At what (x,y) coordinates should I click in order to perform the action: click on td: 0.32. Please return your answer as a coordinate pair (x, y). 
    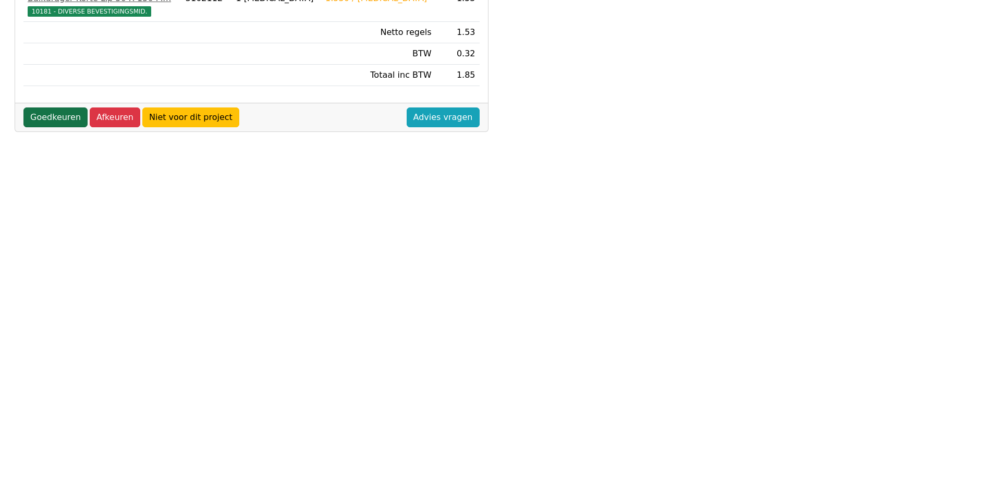
    Looking at the image, I should click on (458, 54).